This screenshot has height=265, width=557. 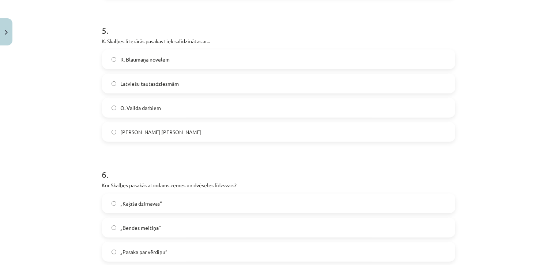 I want to click on h1: 5 ., so click(x=279, y=24).